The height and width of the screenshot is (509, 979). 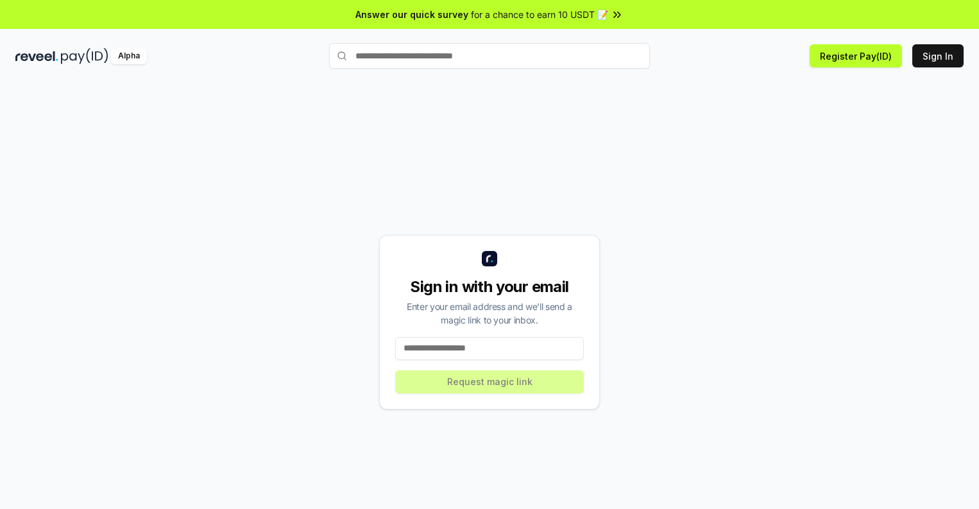 What do you see at coordinates (129, 56) in the screenshot?
I see `div: Alpha` at bounding box center [129, 56].